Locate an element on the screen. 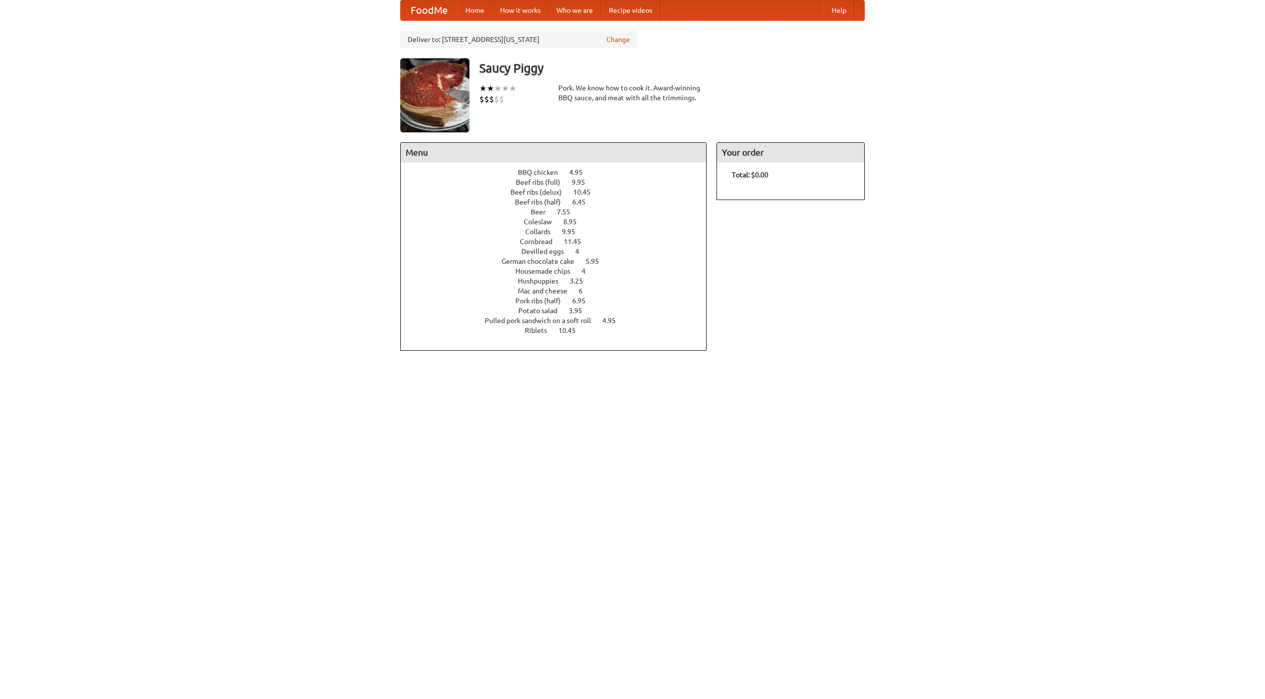  span: 5.95 is located at coordinates (597, 261).